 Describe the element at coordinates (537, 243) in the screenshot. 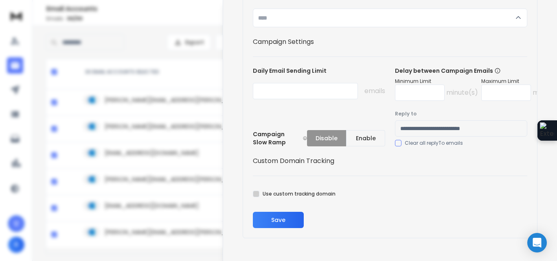

I see `div: Open Intercom Messenger` at that location.